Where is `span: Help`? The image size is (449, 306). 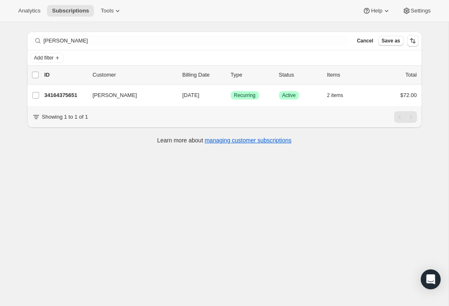 span: Help is located at coordinates (377, 11).